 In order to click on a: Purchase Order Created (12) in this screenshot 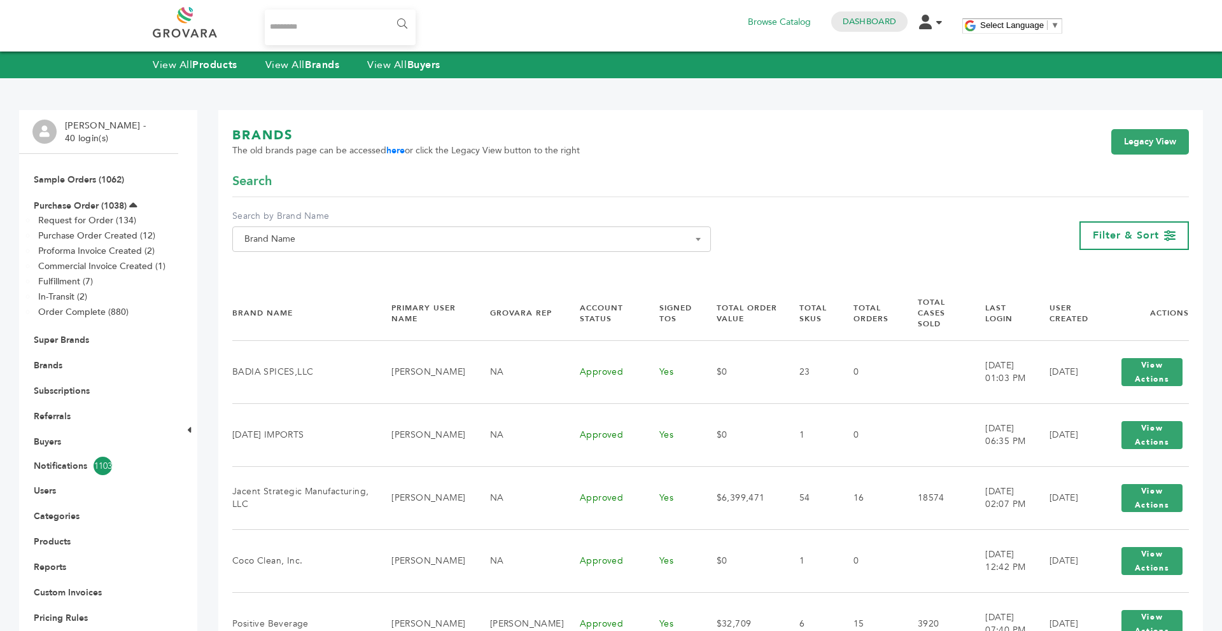, I will do `click(97, 235)`.